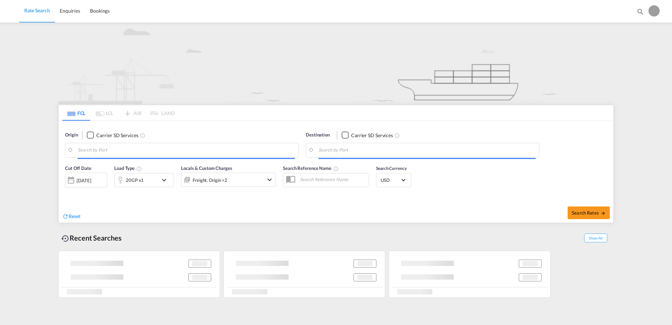 This screenshot has width=672, height=325. What do you see at coordinates (144, 180) in the screenshot?
I see `div: 20GP x1icon-chevron-down` at bounding box center [144, 180].